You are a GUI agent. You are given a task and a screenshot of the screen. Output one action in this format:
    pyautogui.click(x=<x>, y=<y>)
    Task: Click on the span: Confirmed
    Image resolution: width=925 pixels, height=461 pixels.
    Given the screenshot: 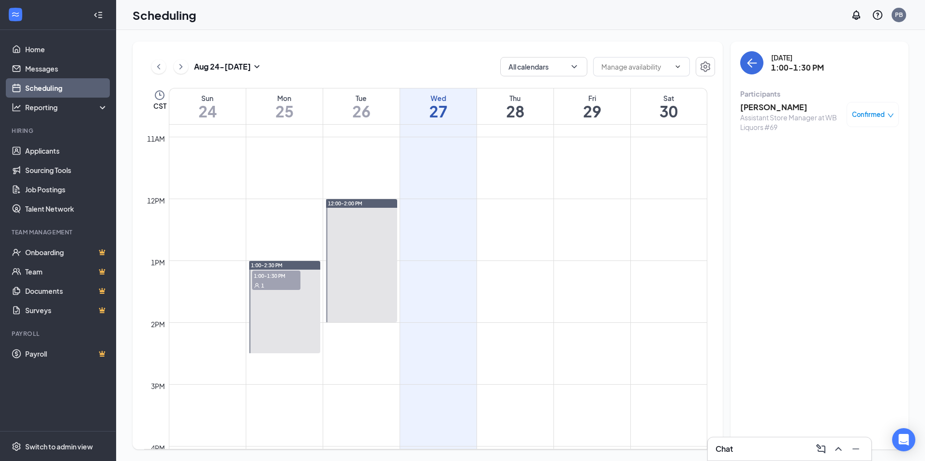 What is the action you would take?
    pyautogui.click(x=868, y=115)
    